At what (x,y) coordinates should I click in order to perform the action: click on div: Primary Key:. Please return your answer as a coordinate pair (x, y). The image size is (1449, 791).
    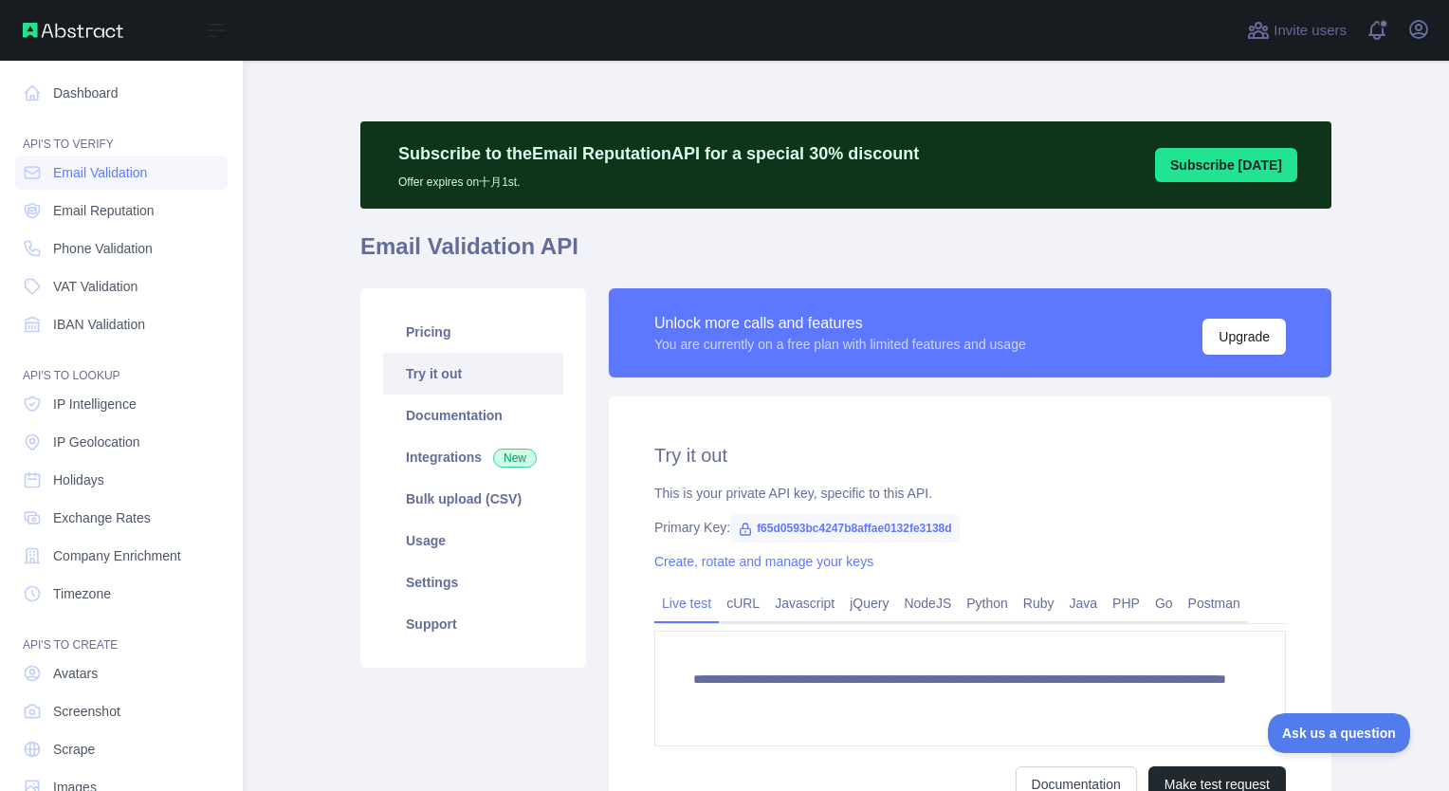
    Looking at the image, I should click on (970, 527).